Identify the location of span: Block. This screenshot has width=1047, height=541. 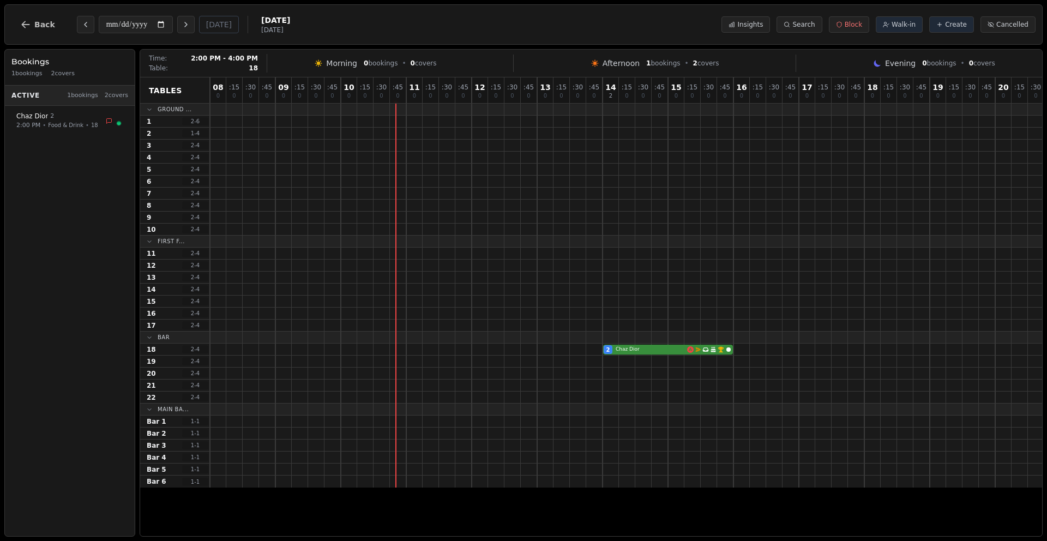
(853, 25).